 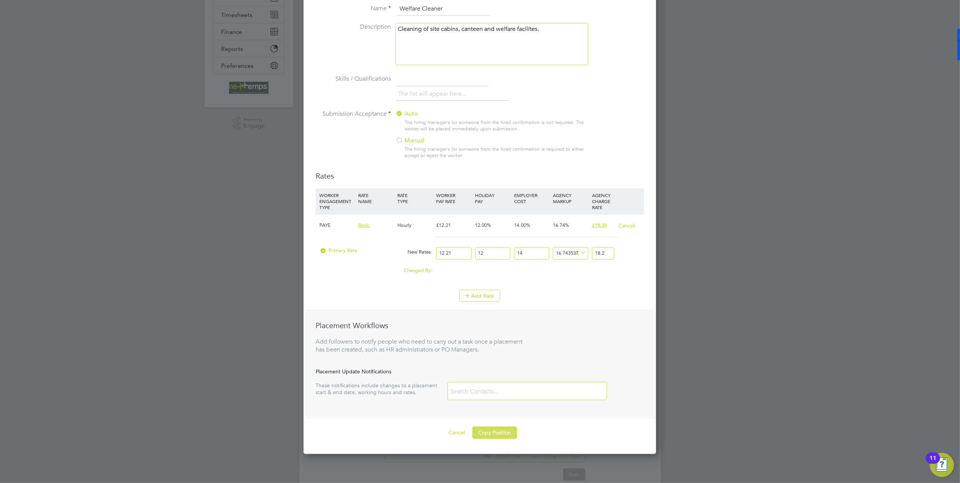 What do you see at coordinates (415, 225) in the screenshot?
I see `div: Hourly` at bounding box center [415, 225].